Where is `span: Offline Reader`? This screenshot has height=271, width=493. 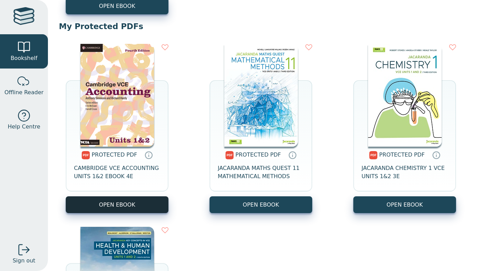
span: Offline Reader is located at coordinates (24, 92).